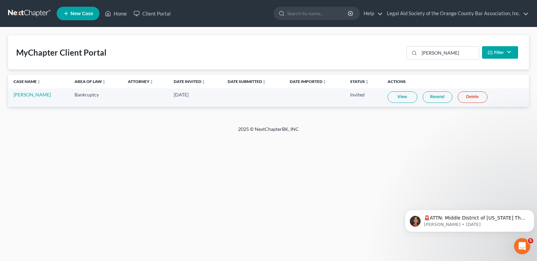 This screenshot has width=537, height=261. What do you see at coordinates (449, 53) in the screenshot?
I see `input: Search...` at bounding box center [449, 53].